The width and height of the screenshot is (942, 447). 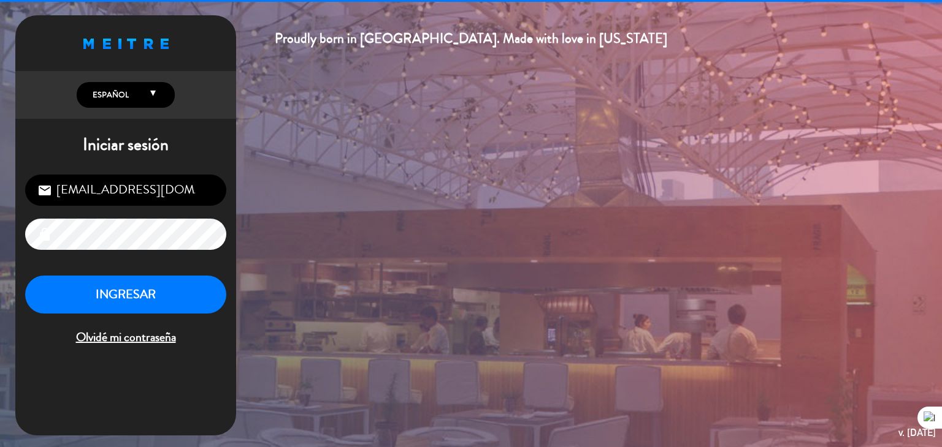 What do you see at coordinates (126, 145) in the screenshot?
I see `h1: Iniciar sesión` at bounding box center [126, 145].